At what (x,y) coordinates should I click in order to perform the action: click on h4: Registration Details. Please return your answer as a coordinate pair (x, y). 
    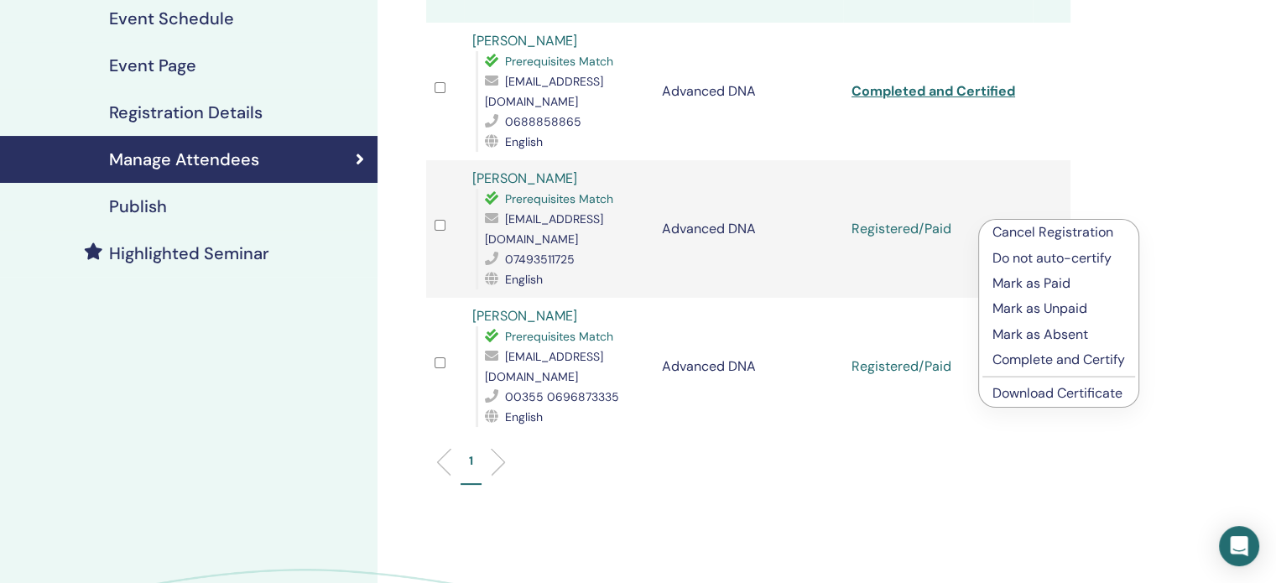
    Looking at the image, I should click on (185, 112).